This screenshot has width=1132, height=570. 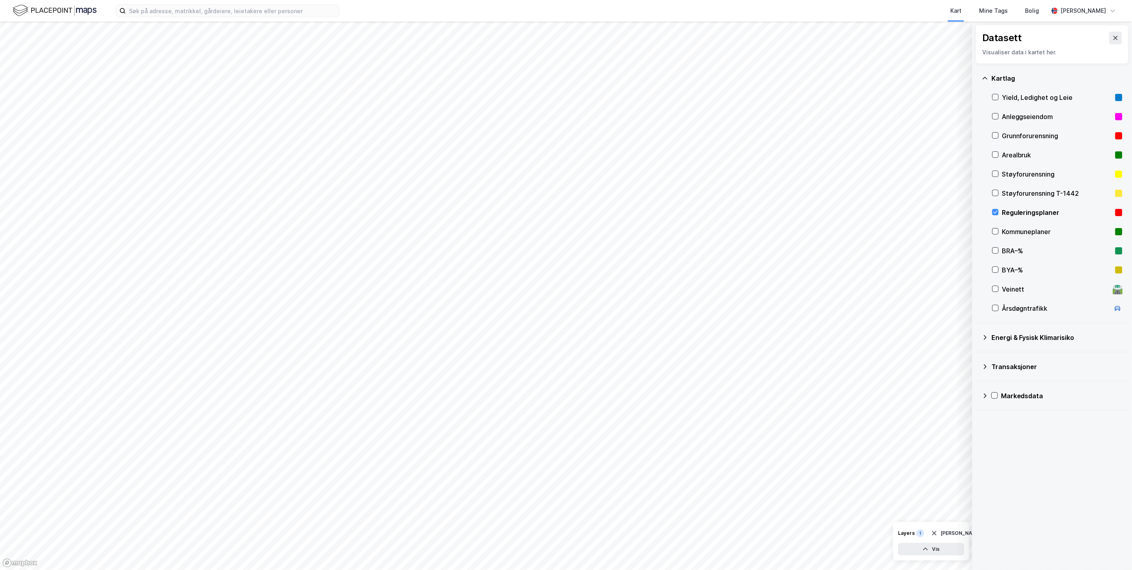 I want to click on div: Mine Tags, so click(x=994, y=11).